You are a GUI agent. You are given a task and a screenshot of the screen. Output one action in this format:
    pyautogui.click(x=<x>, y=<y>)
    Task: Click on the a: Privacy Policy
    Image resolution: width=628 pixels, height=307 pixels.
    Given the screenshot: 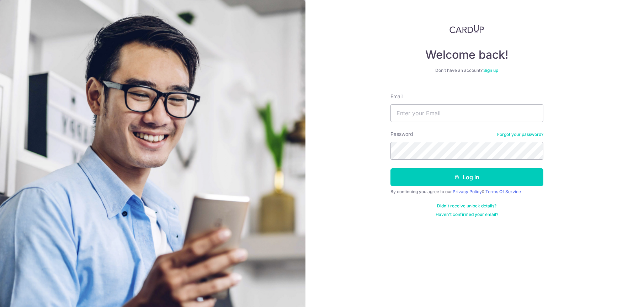 What is the action you would take?
    pyautogui.click(x=467, y=191)
    